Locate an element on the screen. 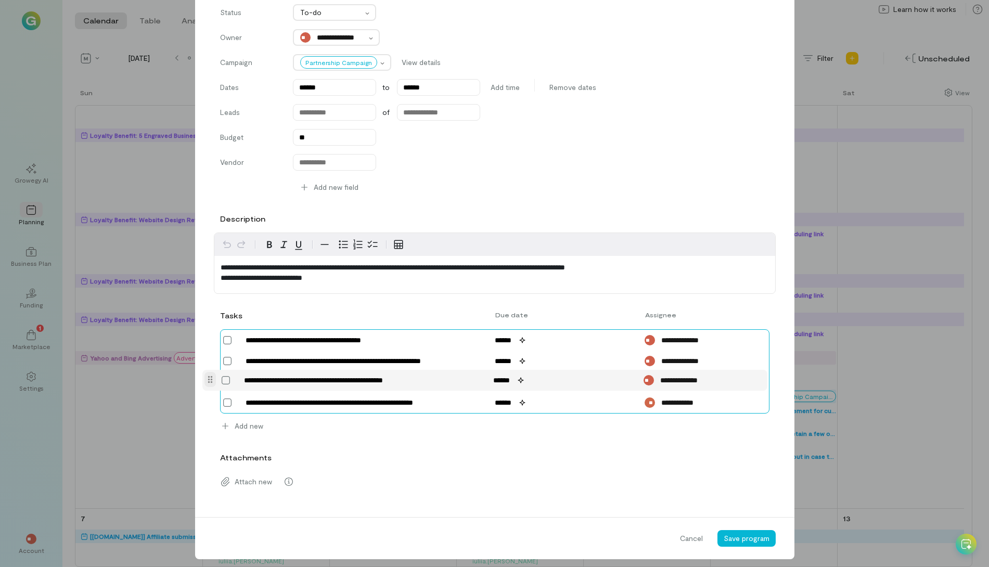  span: Add new is located at coordinates (249, 426).